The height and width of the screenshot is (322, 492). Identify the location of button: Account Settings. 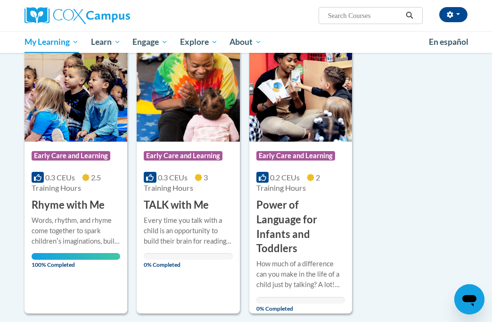
(454, 15).